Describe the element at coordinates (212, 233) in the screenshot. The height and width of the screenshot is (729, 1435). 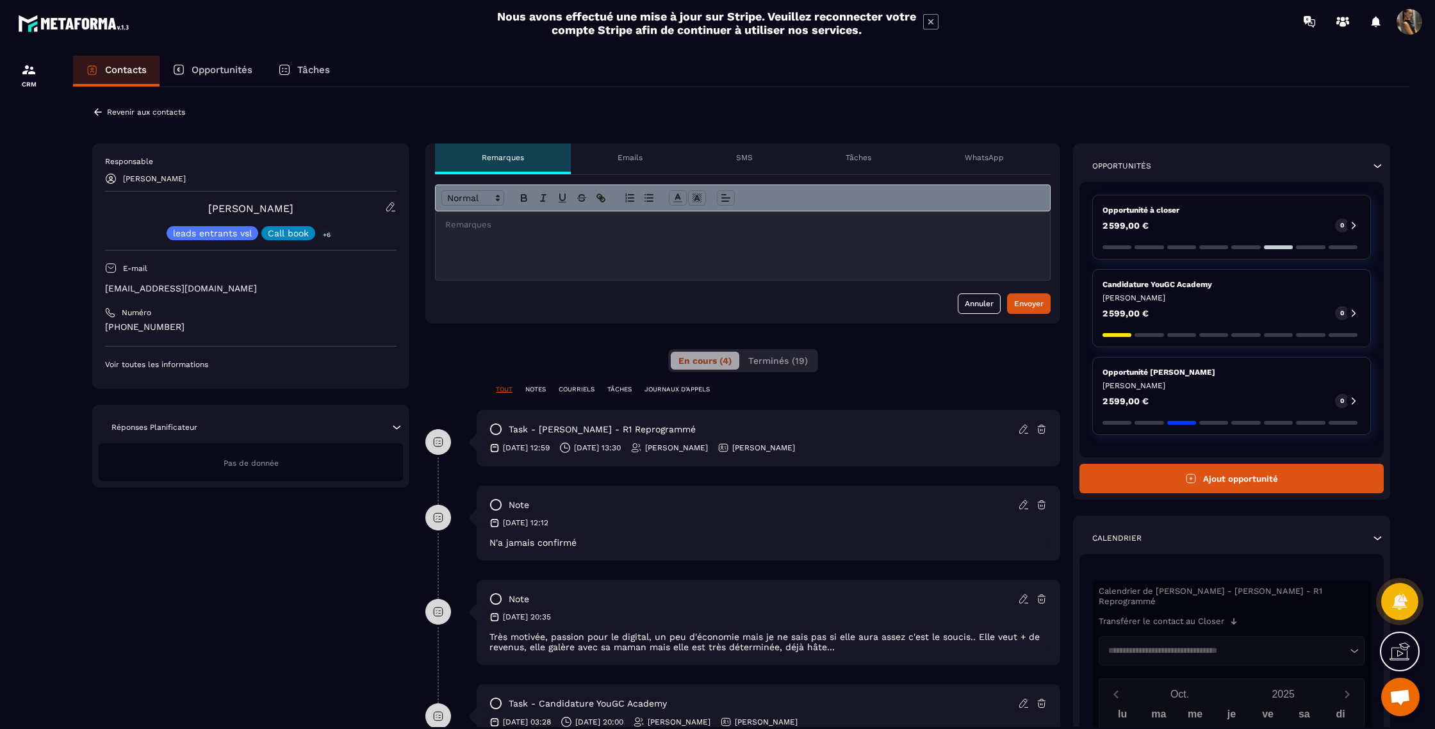
I see `p: leads entrants vsl` at that location.